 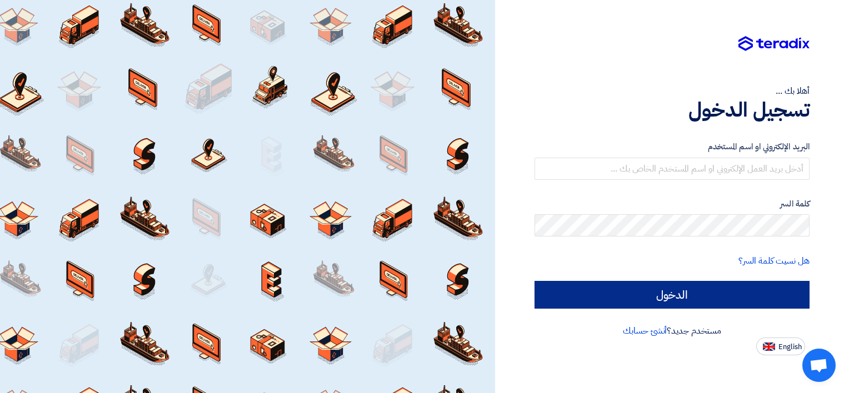 I want to click on div: أهلا بك ..., so click(x=672, y=91).